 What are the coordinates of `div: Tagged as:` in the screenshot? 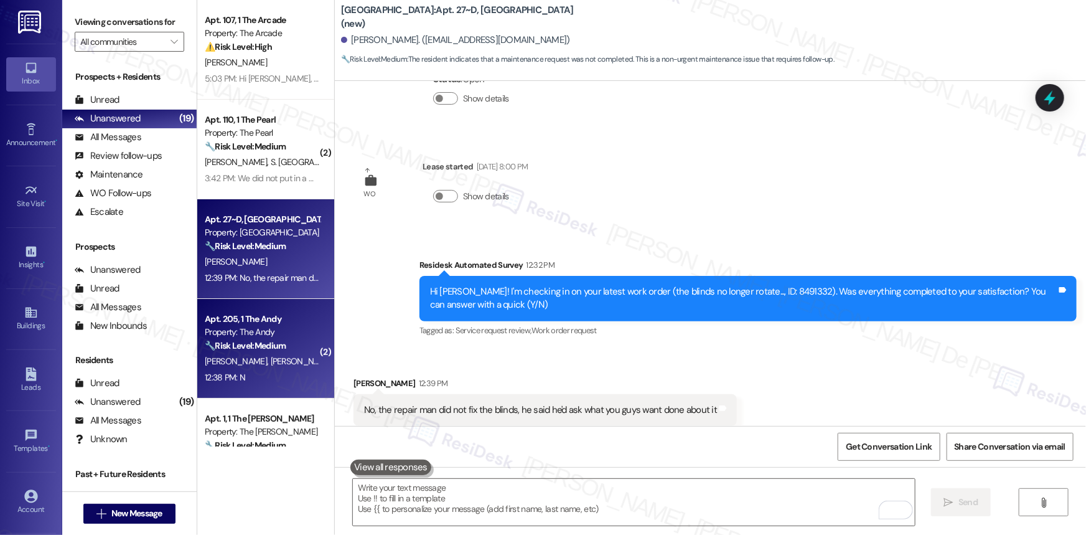 It's located at (748, 330).